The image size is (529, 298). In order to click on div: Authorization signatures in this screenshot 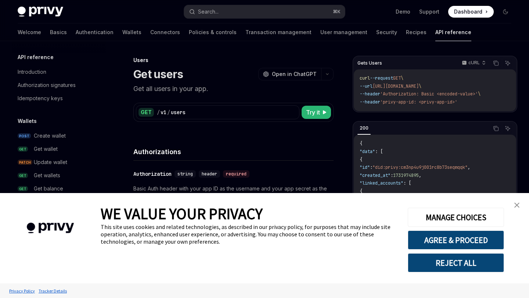, I will do `click(47, 85)`.